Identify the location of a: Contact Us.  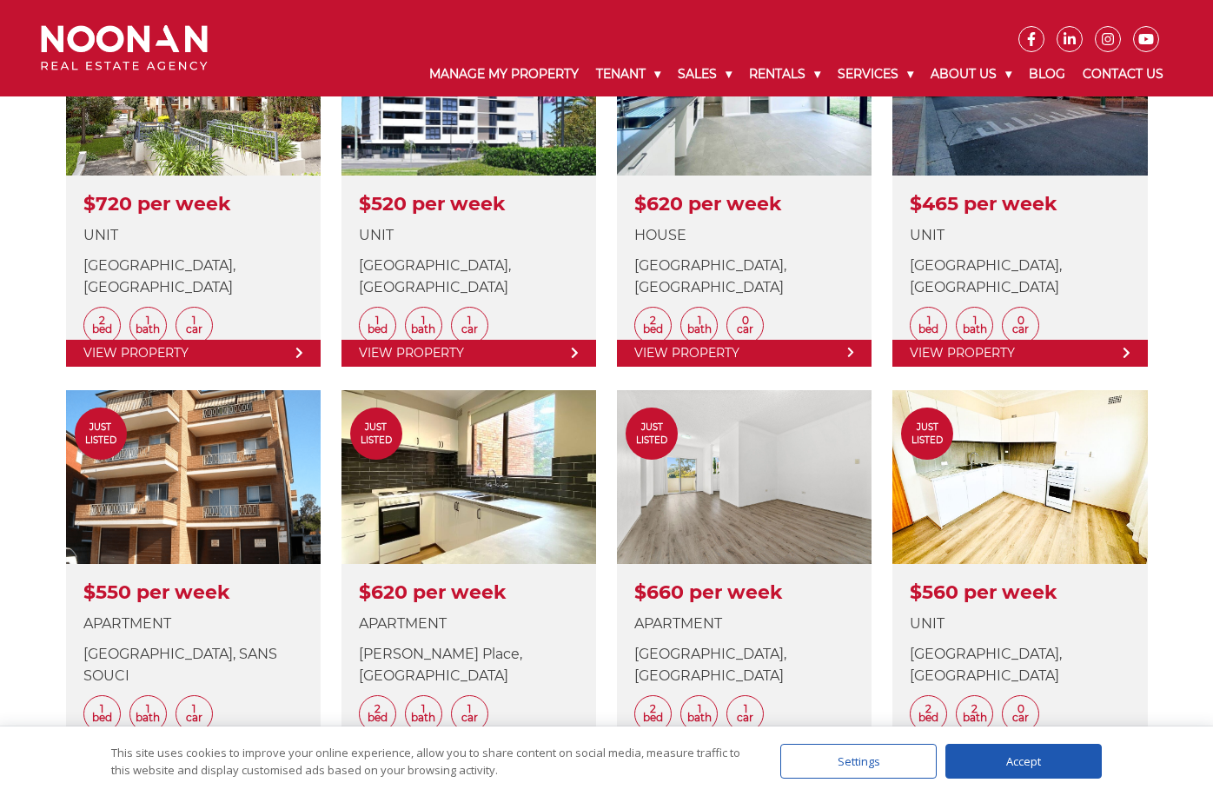
(1123, 74).